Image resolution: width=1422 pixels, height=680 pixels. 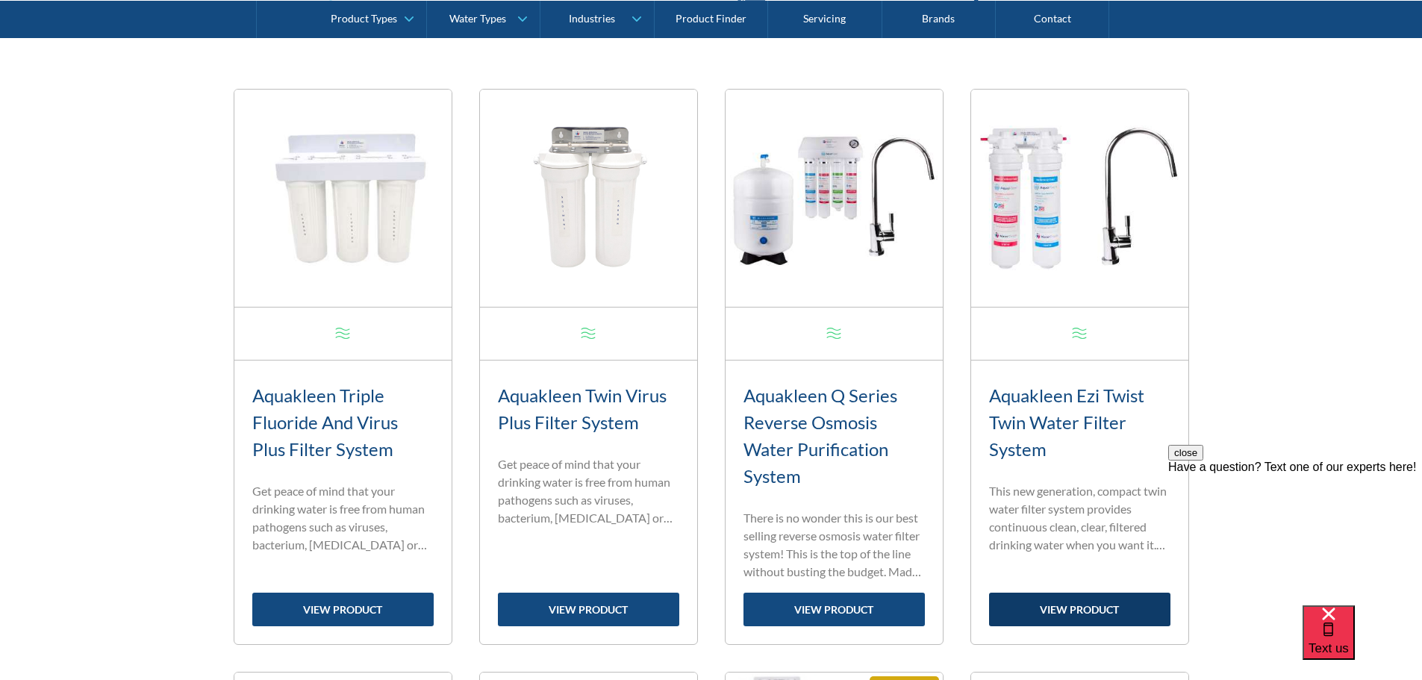 I want to click on p: There is no wonder this is our best selling reverse osmosis water filter system! This is the top ..., so click(x=834, y=545).